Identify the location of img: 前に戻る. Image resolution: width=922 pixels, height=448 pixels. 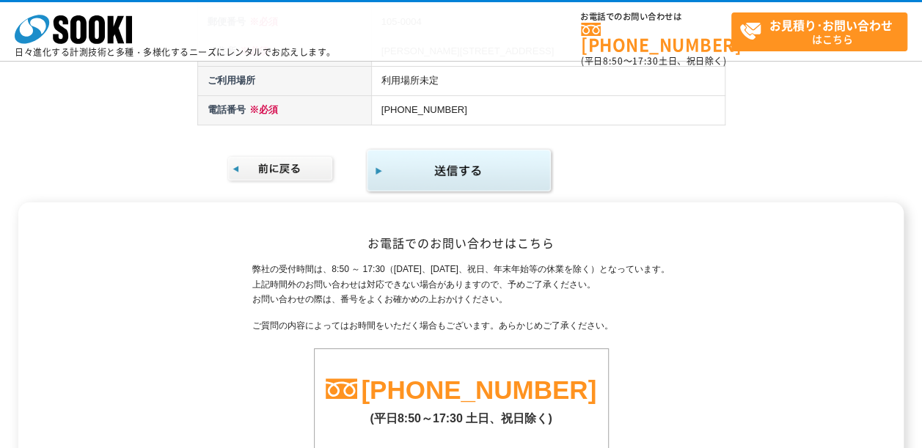
(281, 169).